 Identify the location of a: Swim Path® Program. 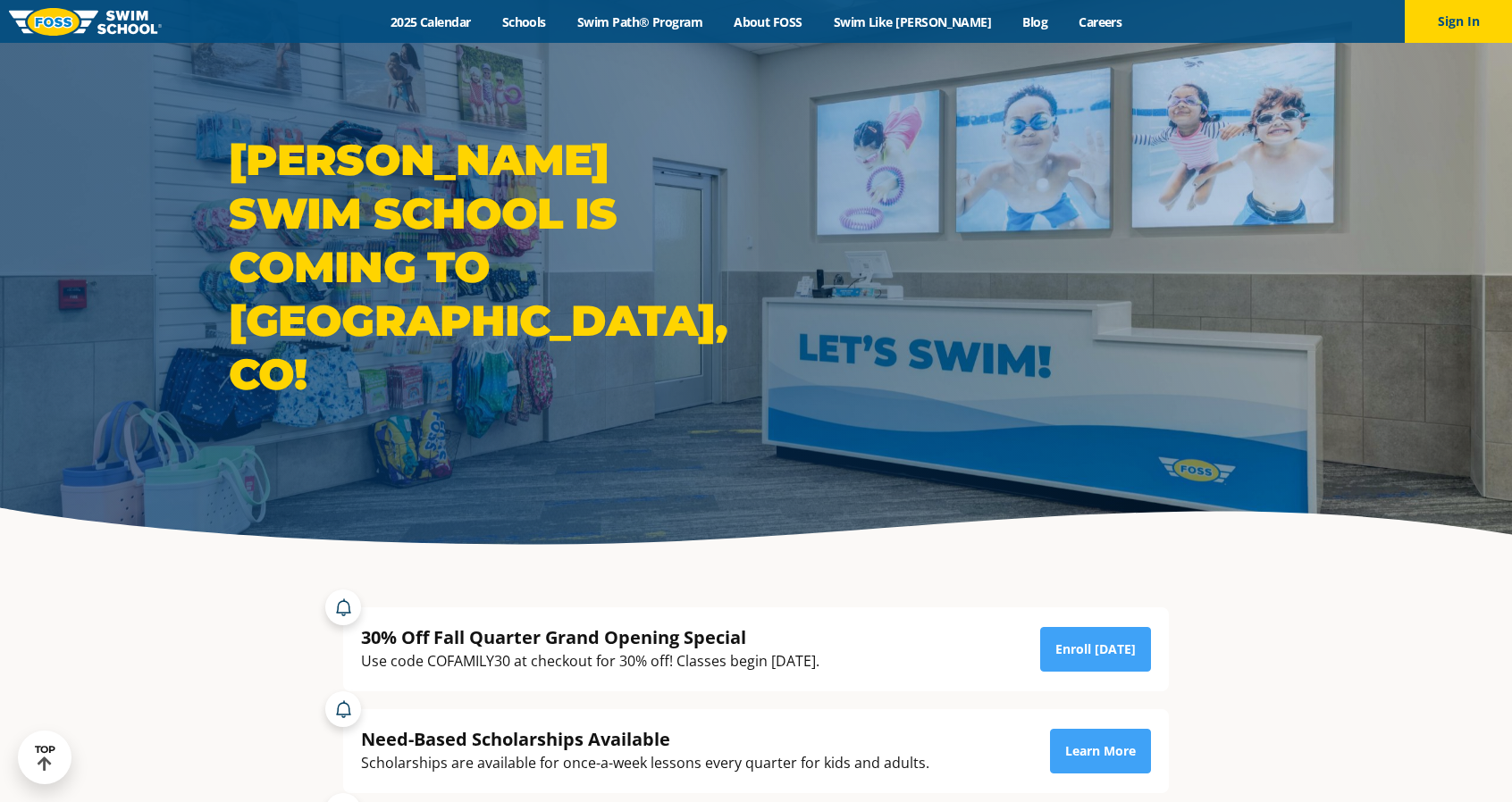
(639, 22).